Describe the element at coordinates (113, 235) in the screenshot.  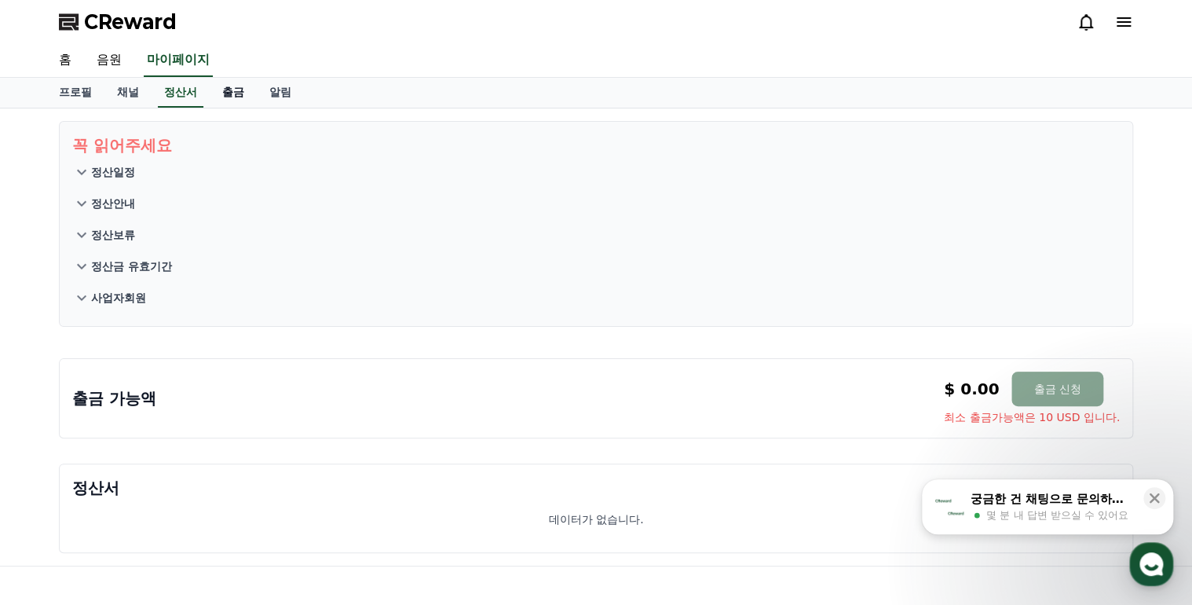
I see `p: 정산보류` at that location.